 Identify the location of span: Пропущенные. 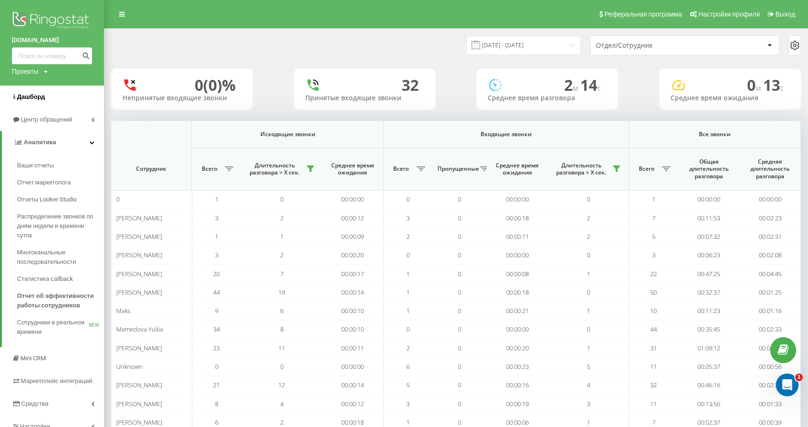
(457, 169).